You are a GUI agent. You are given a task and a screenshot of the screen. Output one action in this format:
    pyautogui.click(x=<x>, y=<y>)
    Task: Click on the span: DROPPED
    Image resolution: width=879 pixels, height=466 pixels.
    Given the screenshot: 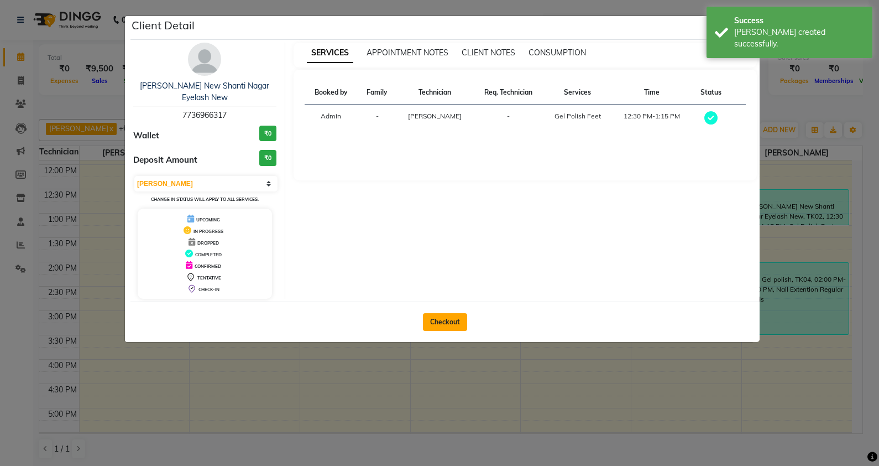 What is the action you would take?
    pyautogui.click(x=208, y=243)
    